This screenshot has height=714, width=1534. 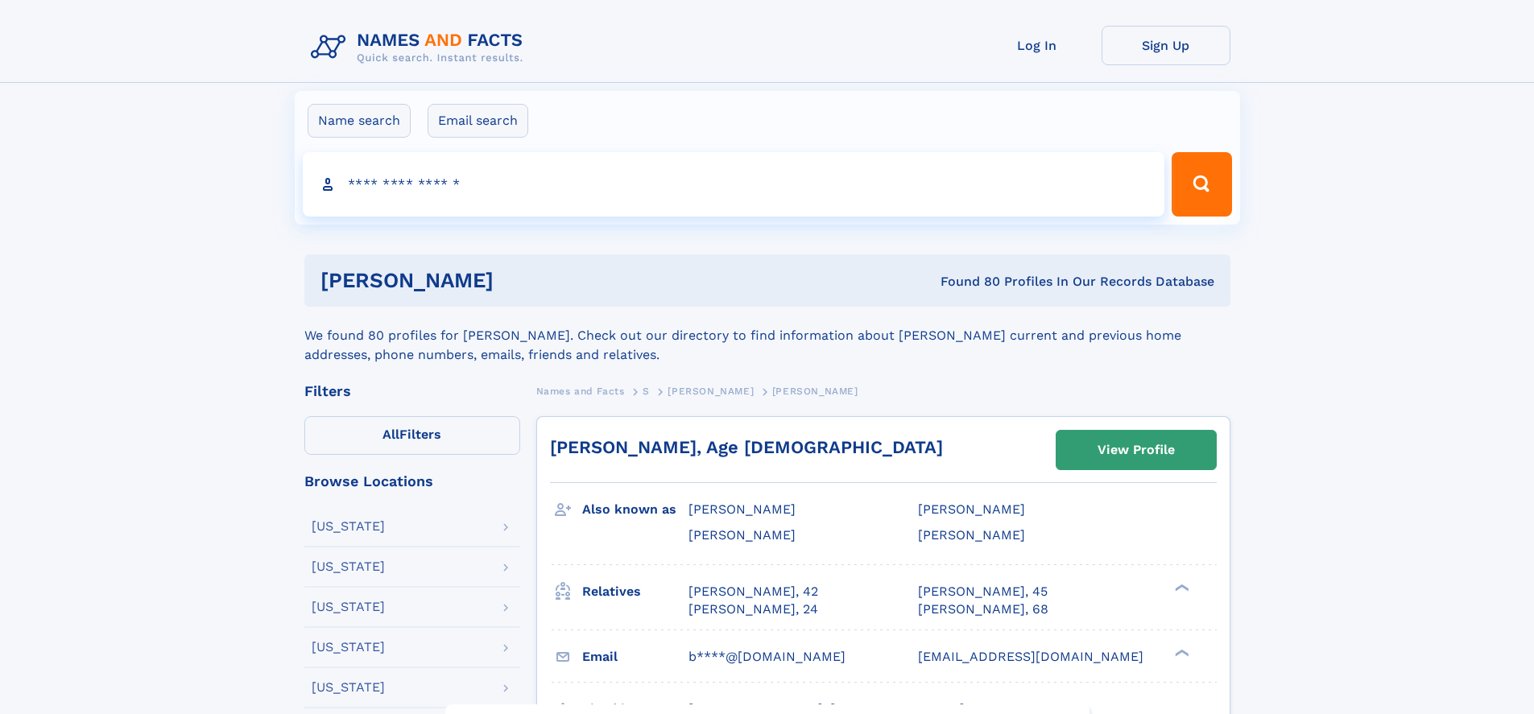 What do you see at coordinates (965, 282) in the screenshot?
I see `div: Found 80 Profiles In Our Records Database` at bounding box center [965, 282].